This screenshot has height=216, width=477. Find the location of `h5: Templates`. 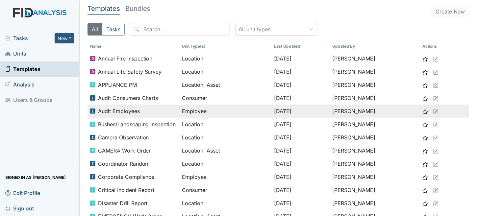

h5: Templates is located at coordinates (104, 9).